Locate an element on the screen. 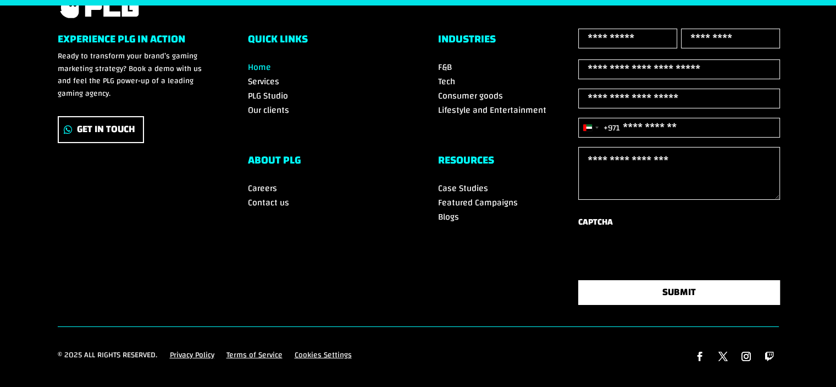  span: Home is located at coordinates (260, 67).